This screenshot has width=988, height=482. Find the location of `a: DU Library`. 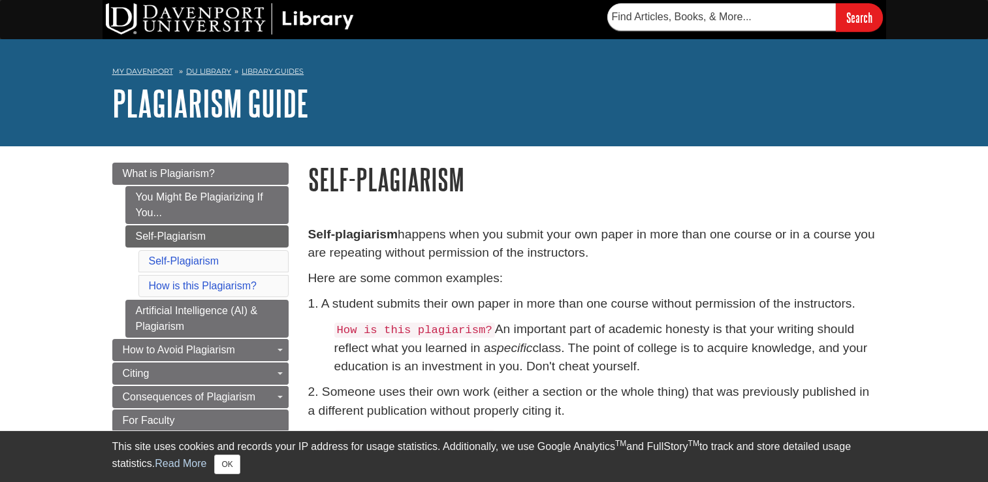

a: DU Library is located at coordinates (208, 71).